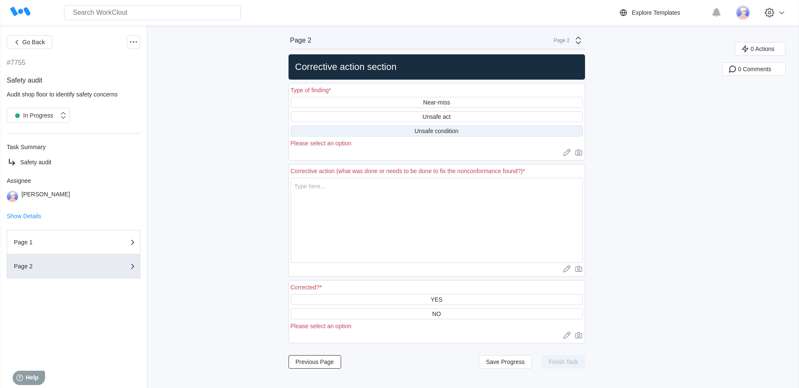 The height and width of the screenshot is (388, 799). I want to click on button: Save Progress, so click(505, 362).